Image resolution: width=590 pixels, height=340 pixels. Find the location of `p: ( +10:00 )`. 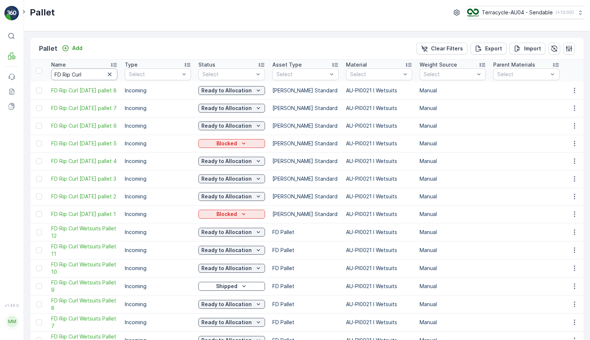

p: ( +10:00 ) is located at coordinates (564, 13).